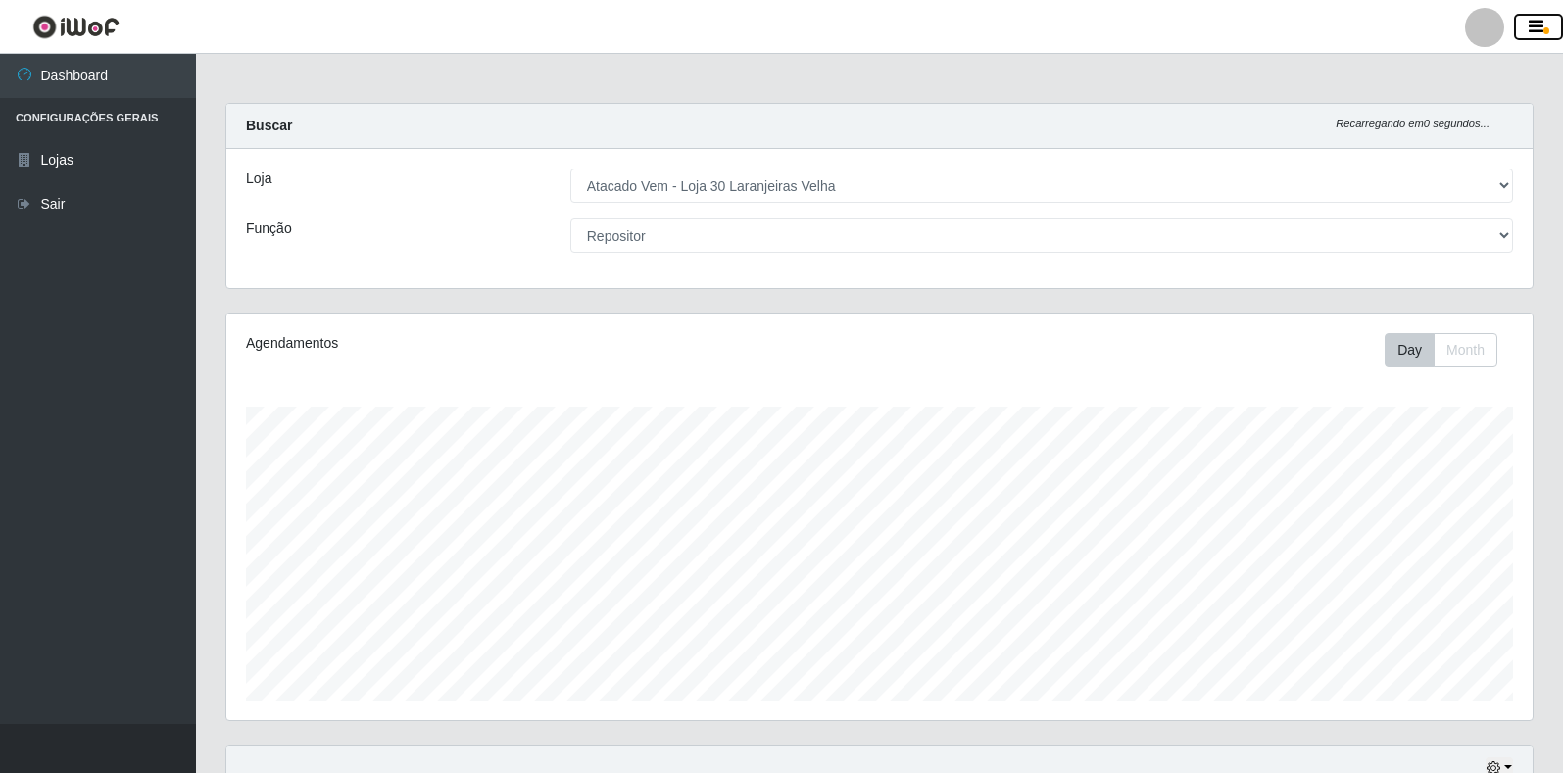 This screenshot has height=773, width=1563. I want to click on strong: Buscar, so click(268, 125).